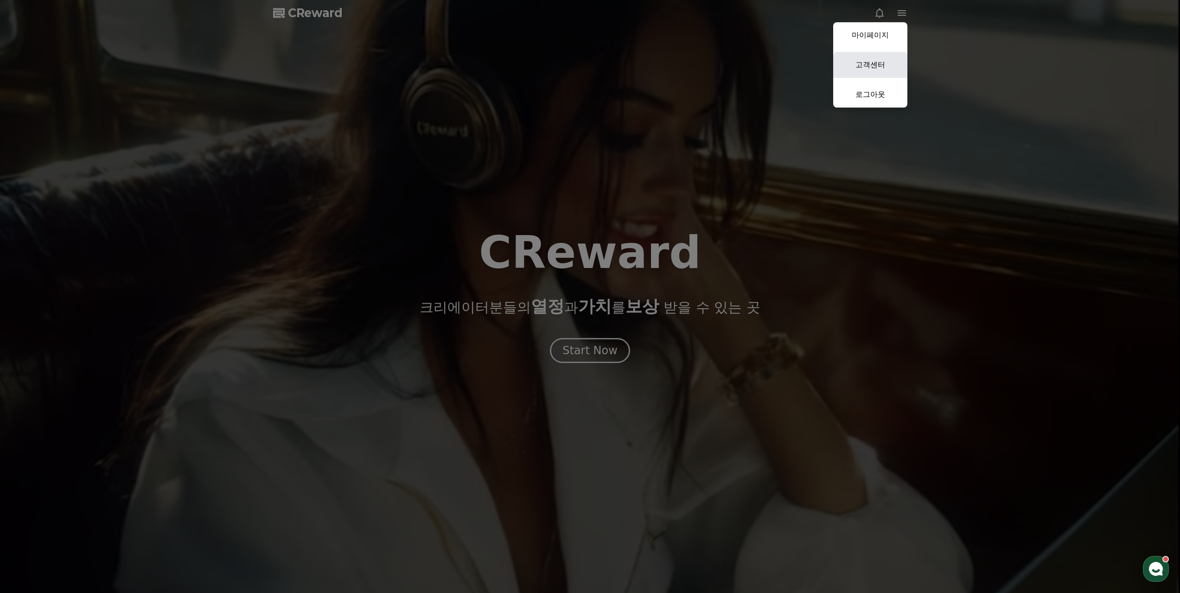  What do you see at coordinates (90, 306) in the screenshot?
I see `a: 대화` at bounding box center [90, 306].